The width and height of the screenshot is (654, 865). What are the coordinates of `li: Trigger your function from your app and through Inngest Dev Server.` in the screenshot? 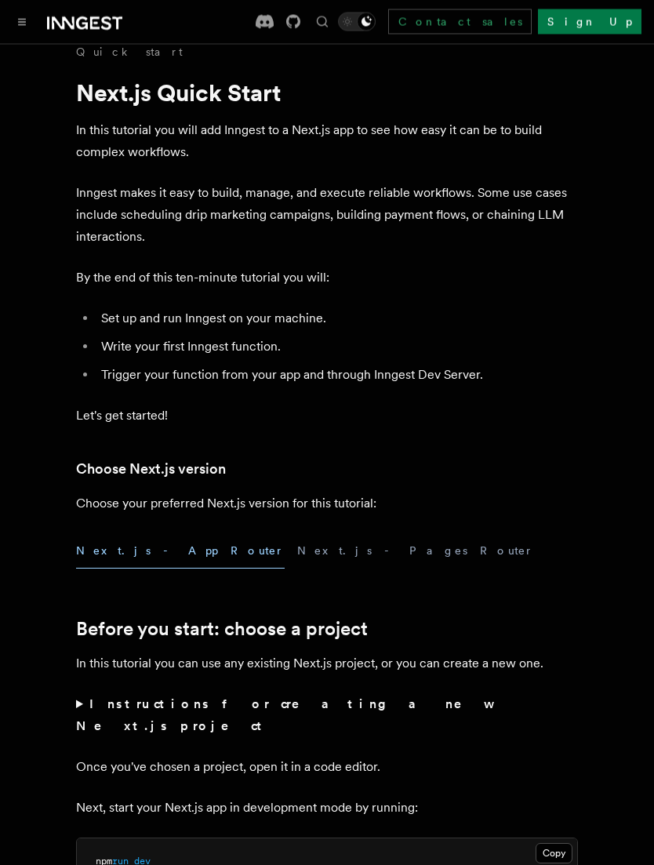 It's located at (337, 376).